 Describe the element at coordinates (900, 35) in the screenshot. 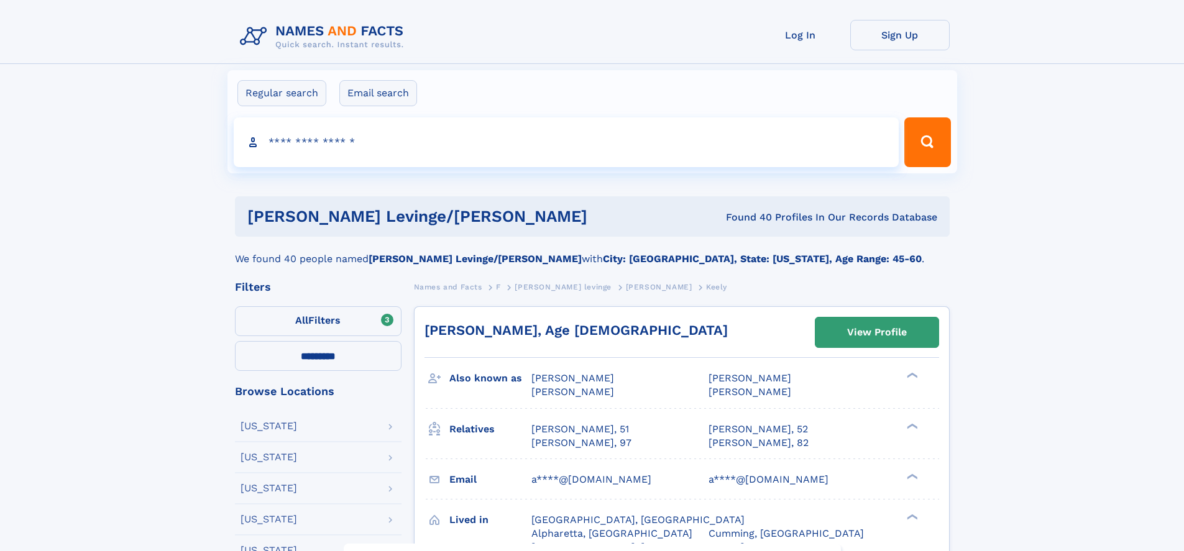

I see `a: Sign Up` at that location.